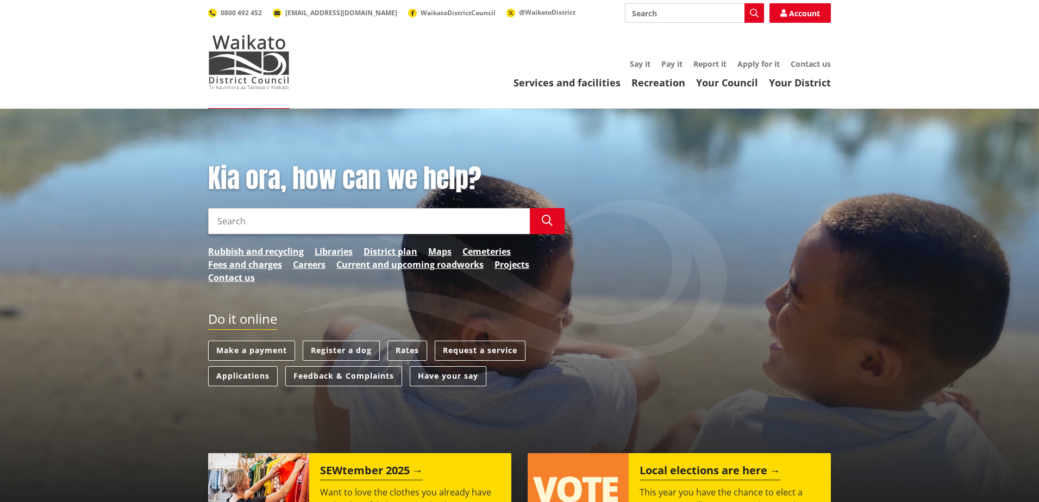 This screenshot has width=1039, height=502. I want to click on a: Projects, so click(512, 265).